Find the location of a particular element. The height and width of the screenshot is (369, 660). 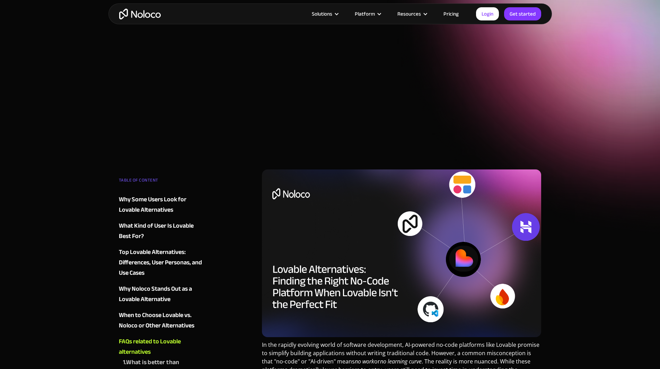

a: Top Lovable Alternatives: Differences, User Personas, and Use Cases‍ is located at coordinates (161, 263).